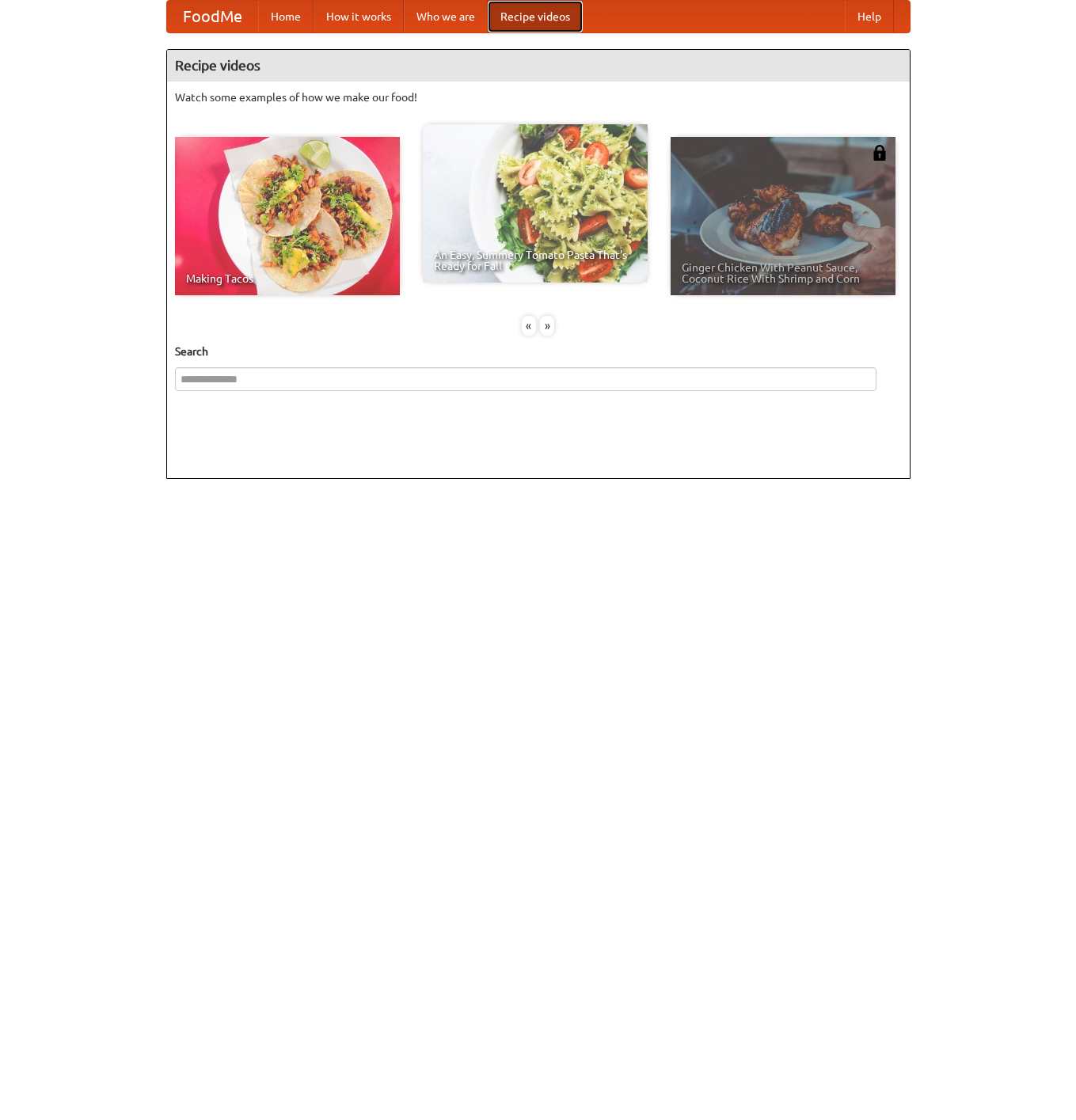 This screenshot has height=1120, width=1076. Describe the element at coordinates (535, 17) in the screenshot. I see `a: Recipe videos` at that location.